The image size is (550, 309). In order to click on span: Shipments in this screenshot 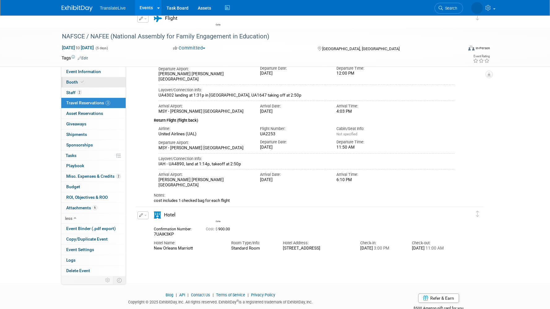, I will do `click(76, 134)`.